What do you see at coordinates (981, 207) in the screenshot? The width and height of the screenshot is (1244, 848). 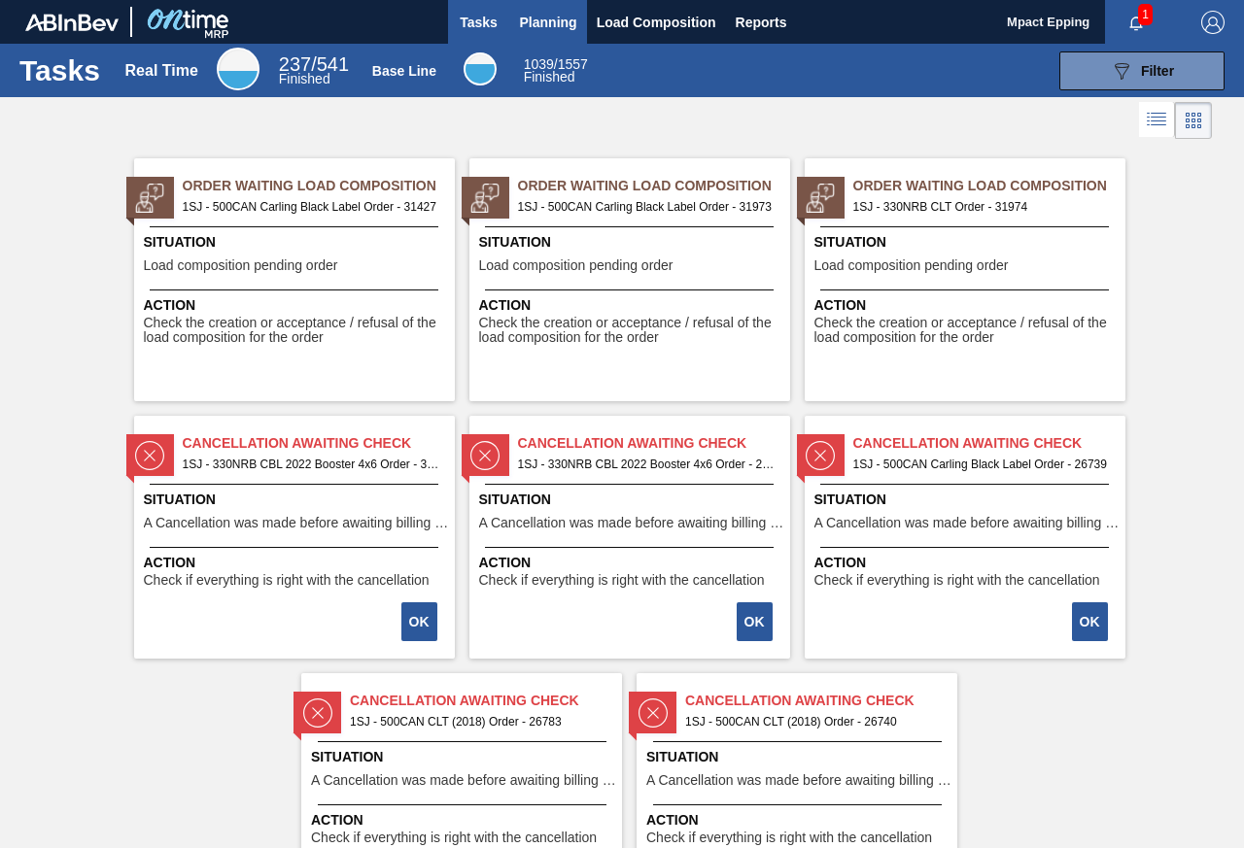 I see `span: 1SJ - 330NRB CLT Order - 31974` at bounding box center [981, 207].